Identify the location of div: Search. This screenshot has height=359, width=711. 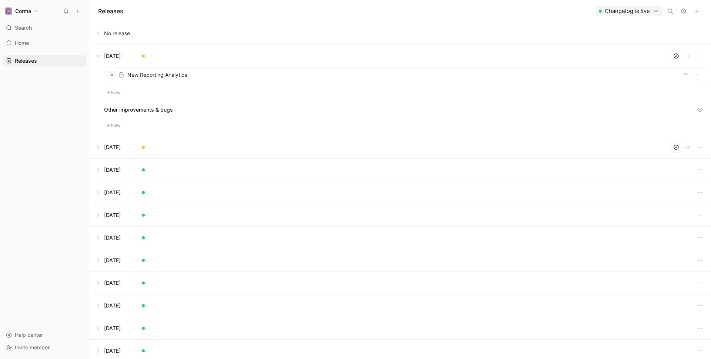
(44, 28).